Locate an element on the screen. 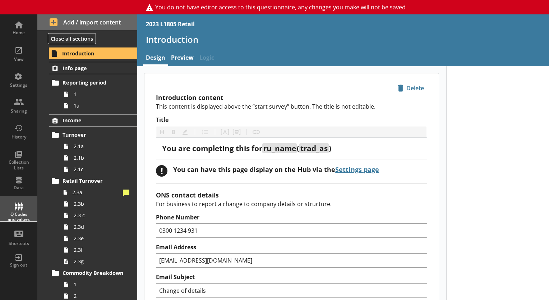 The height and width of the screenshot is (300, 549). span: 2.1b is located at coordinates (101, 157).